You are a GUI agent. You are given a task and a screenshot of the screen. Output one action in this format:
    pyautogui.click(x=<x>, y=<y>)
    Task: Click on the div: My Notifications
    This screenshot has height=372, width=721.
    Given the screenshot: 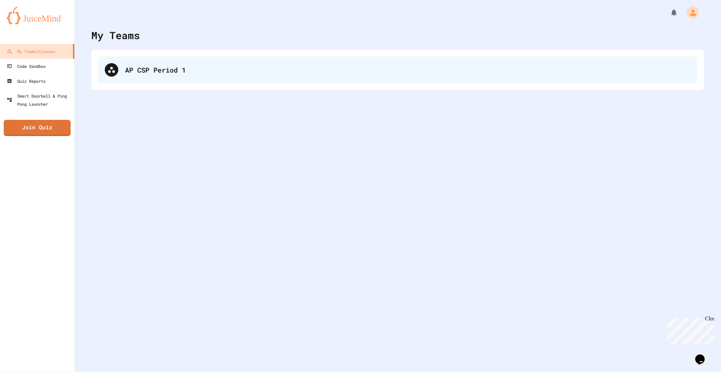 What is the action you would take?
    pyautogui.click(x=668, y=12)
    